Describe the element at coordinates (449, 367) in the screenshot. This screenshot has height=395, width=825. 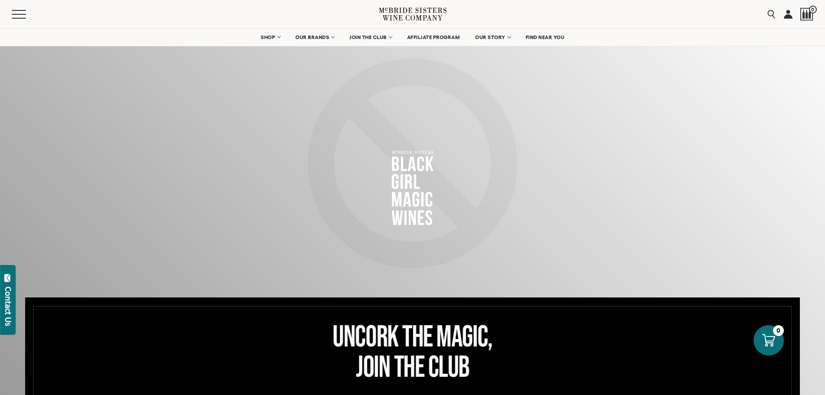
I see `span: CLUB` at that location.